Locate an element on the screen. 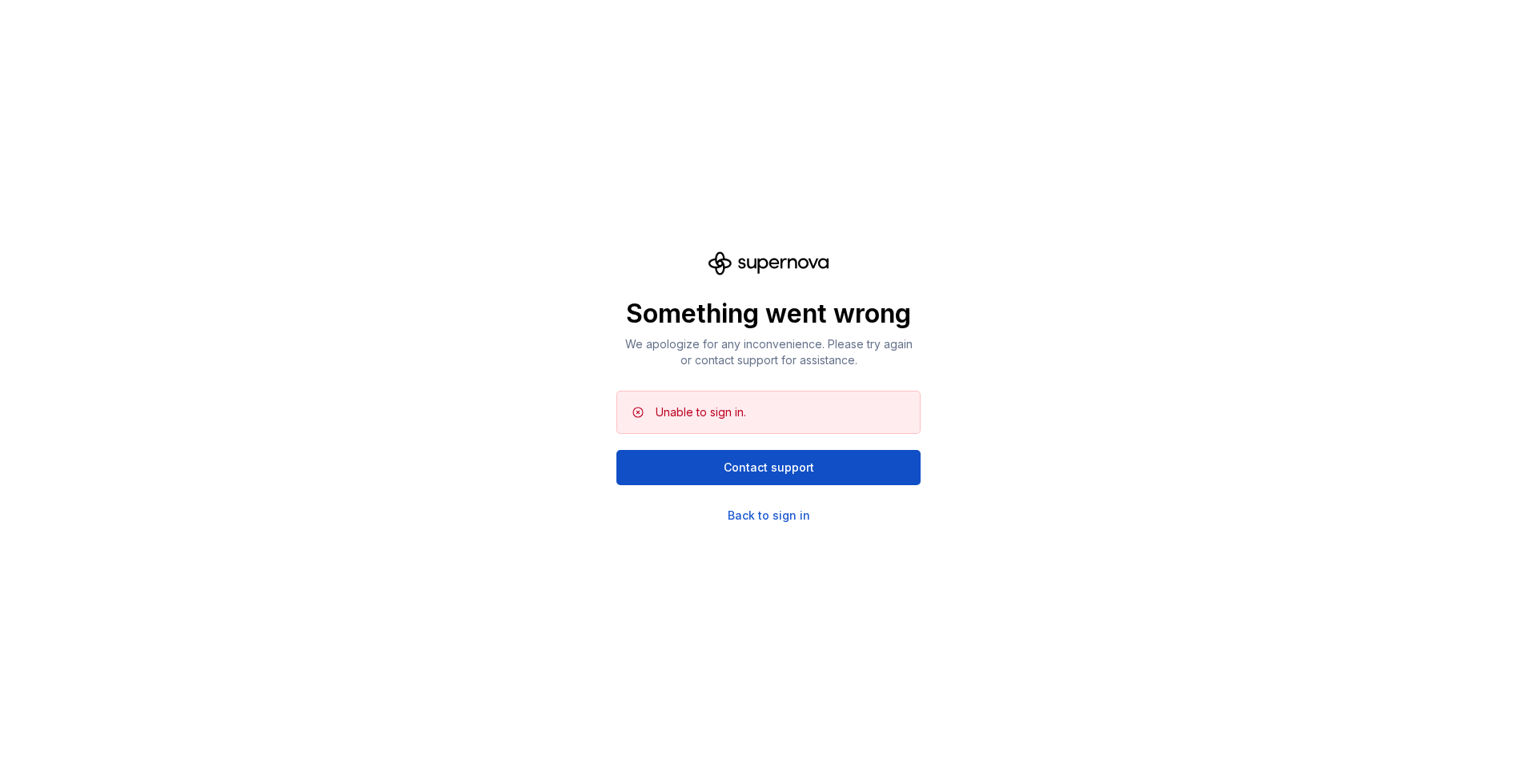 The image size is (1537, 775). span: Contact support is located at coordinates (769, 468).